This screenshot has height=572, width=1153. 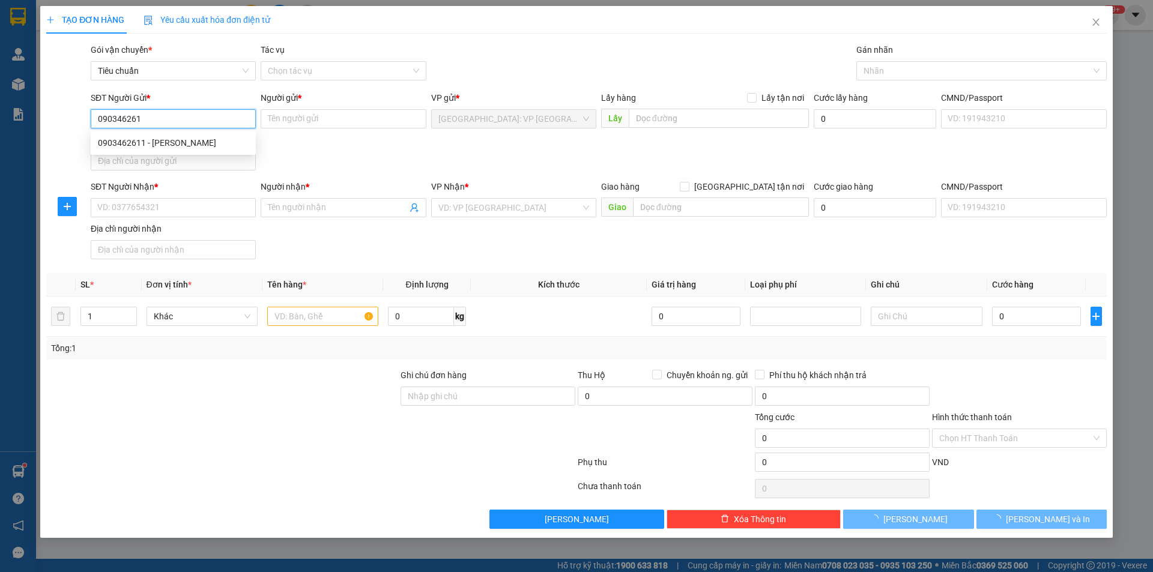 What do you see at coordinates (615, 118) in the screenshot?
I see `span: Lấy` at bounding box center [615, 118].